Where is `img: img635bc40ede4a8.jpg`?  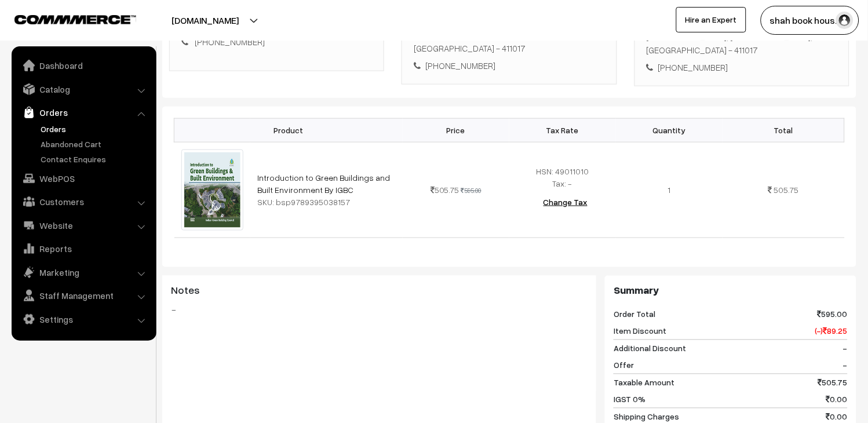 img: img635bc40ede4a8.jpg is located at coordinates (212, 190).